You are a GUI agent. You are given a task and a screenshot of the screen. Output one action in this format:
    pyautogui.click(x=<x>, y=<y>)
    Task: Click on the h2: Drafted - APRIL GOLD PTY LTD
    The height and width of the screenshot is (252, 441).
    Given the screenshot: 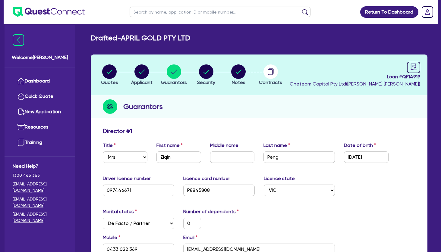 What is the action you would take?
    pyautogui.click(x=141, y=38)
    